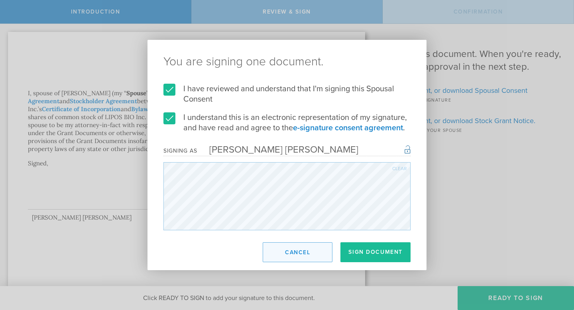 The width and height of the screenshot is (574, 310). Describe the element at coordinates (287, 123) in the screenshot. I see `label: I understand this is an electronic representation of my signature, and have read and agree to the .` at that location.